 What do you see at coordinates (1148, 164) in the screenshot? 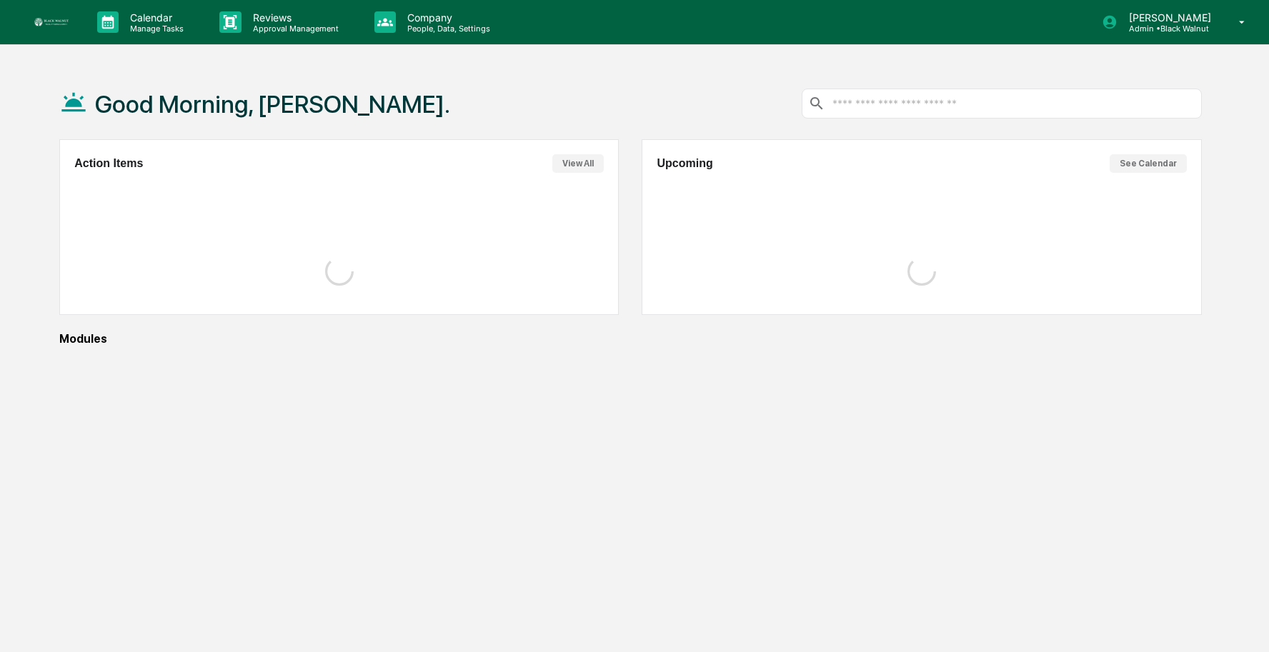
I see `a: See Calendar` at bounding box center [1148, 164].